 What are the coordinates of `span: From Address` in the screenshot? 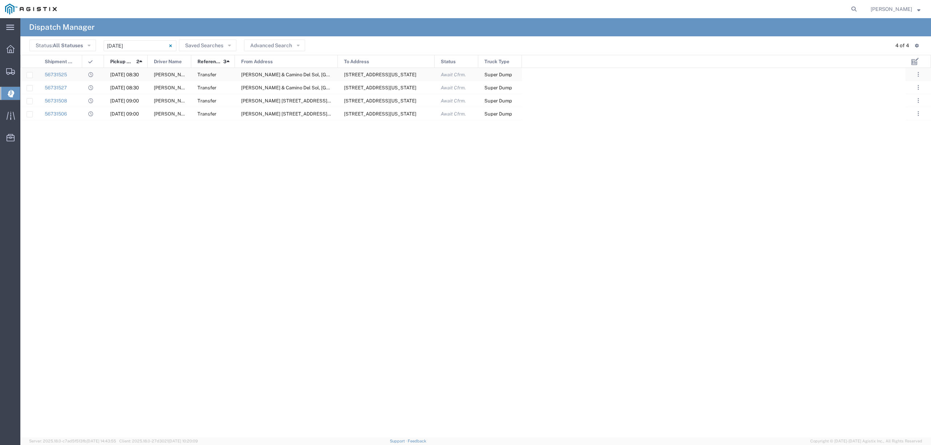 It's located at (257, 62).